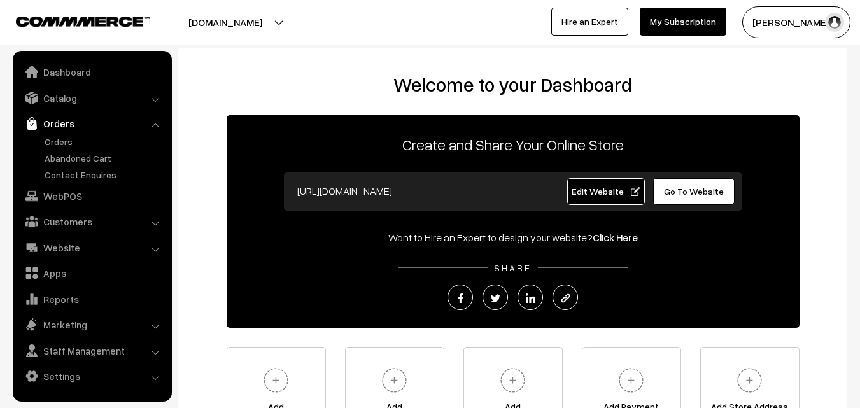 This screenshot has width=860, height=408. Describe the element at coordinates (104, 158) in the screenshot. I see `a: Abandoned Cart` at that location.